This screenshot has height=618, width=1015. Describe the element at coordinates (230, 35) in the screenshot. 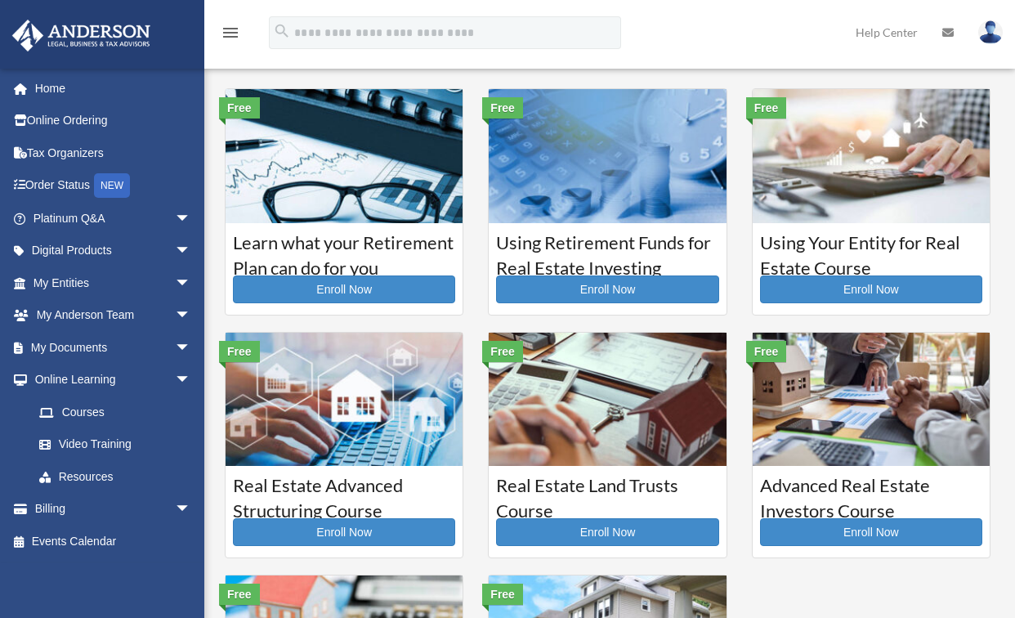

I see `a: menu` at that location.